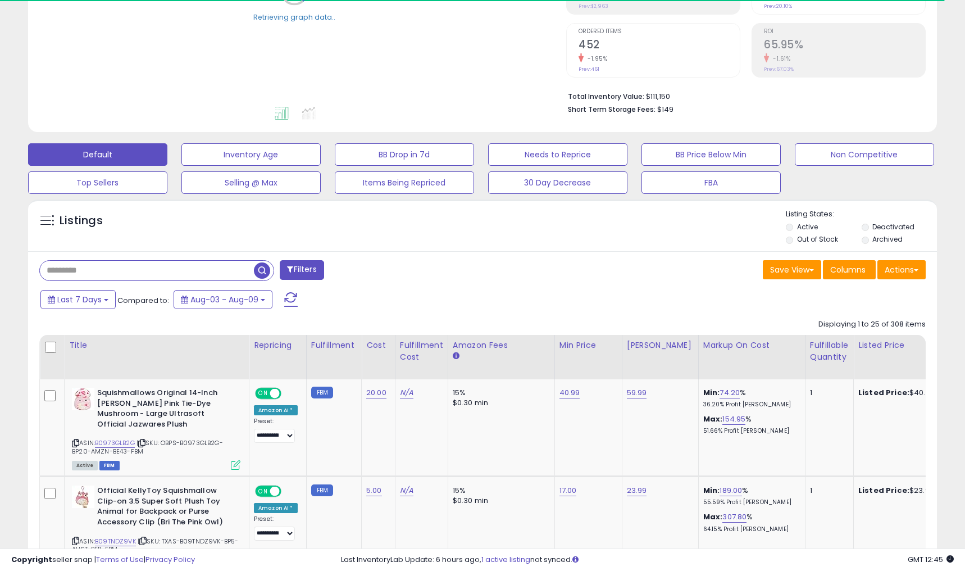  Describe the element at coordinates (81, 221) in the screenshot. I see `h5: Listings` at that location.